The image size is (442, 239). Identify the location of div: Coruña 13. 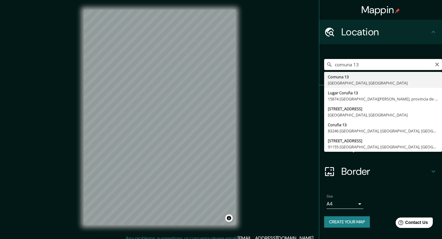
(383, 124).